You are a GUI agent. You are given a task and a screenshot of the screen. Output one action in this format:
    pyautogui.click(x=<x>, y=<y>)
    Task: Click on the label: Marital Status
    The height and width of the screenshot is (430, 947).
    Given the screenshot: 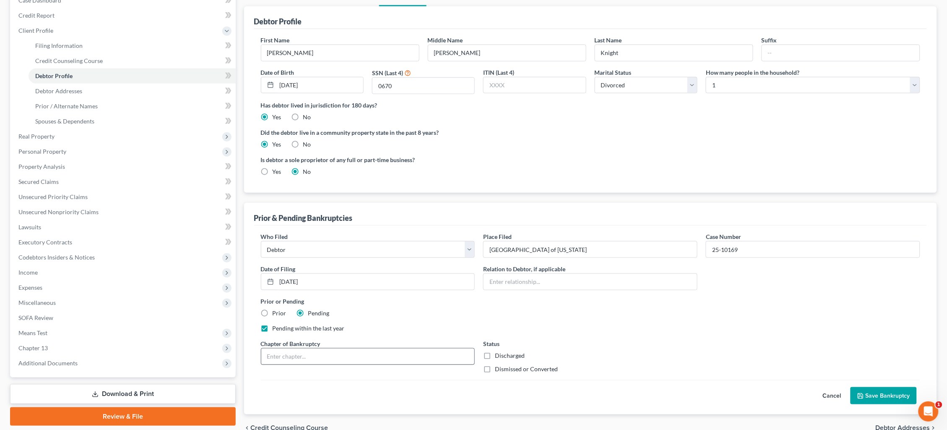 What is the action you would take?
    pyautogui.click(x=613, y=72)
    